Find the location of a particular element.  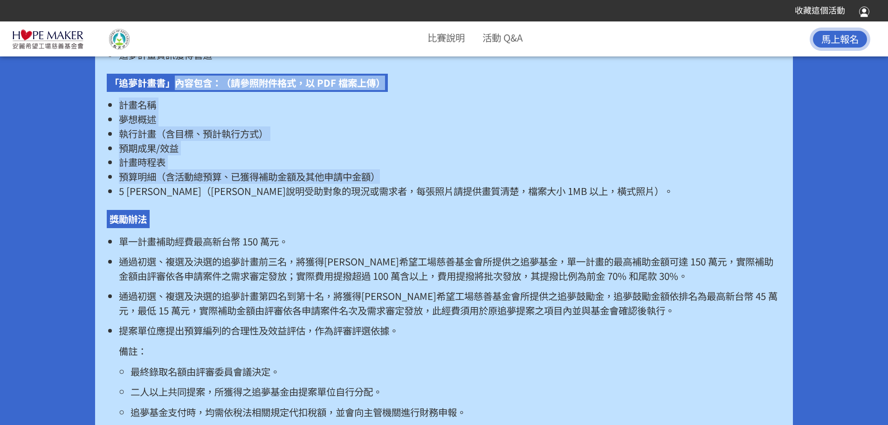

img: 教育部國民及學前教育署 is located at coordinates (119, 39).